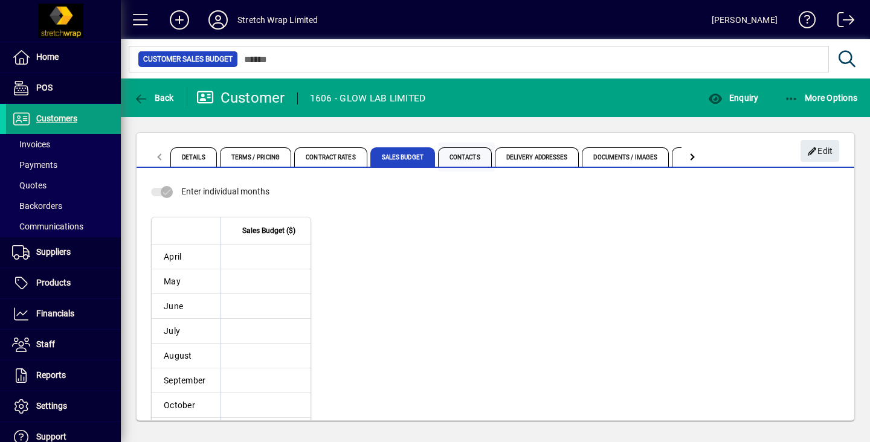 This screenshot has height=442, width=870. I want to click on span: Backorders, so click(37, 206).